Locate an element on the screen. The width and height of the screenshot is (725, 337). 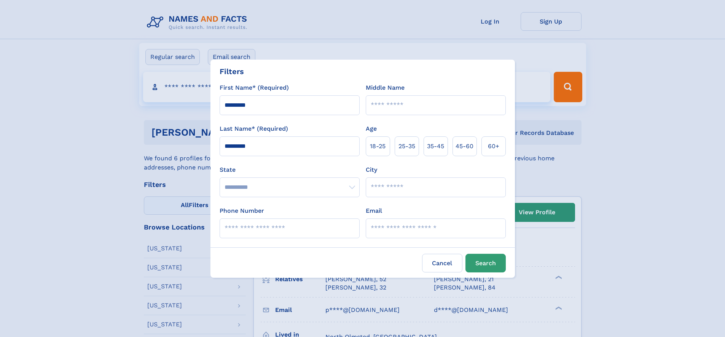
div: Filters is located at coordinates (232, 72).